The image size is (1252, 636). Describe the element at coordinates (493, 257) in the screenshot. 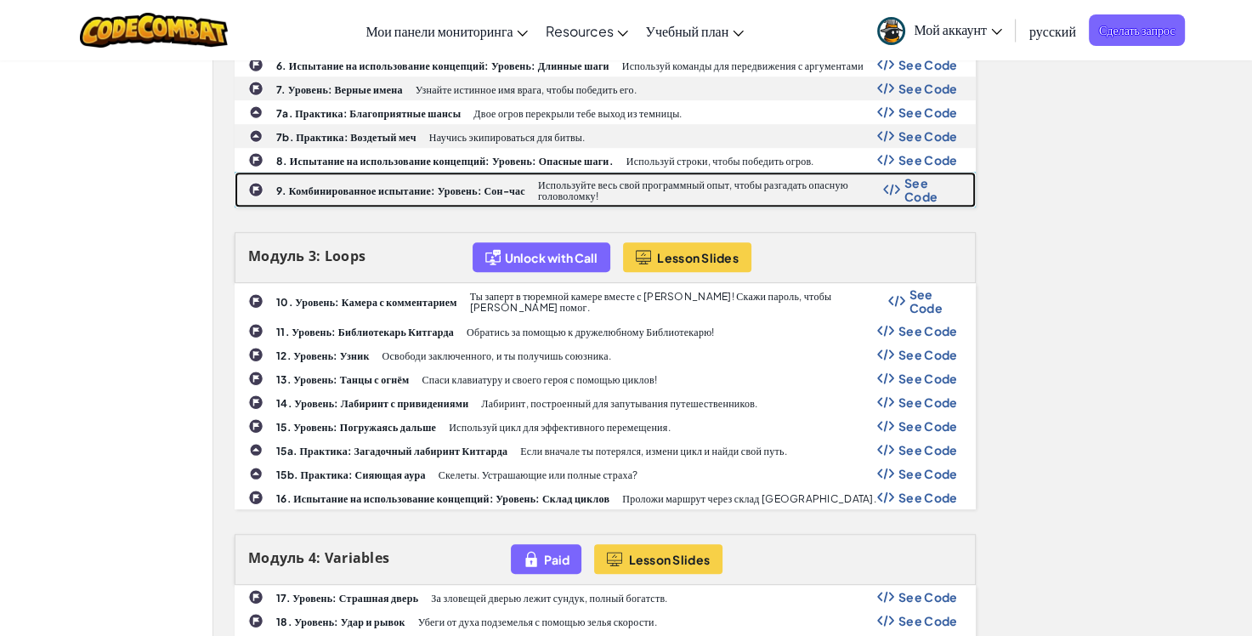

I see `img: IconUnlockWithCall.svg` at that location.